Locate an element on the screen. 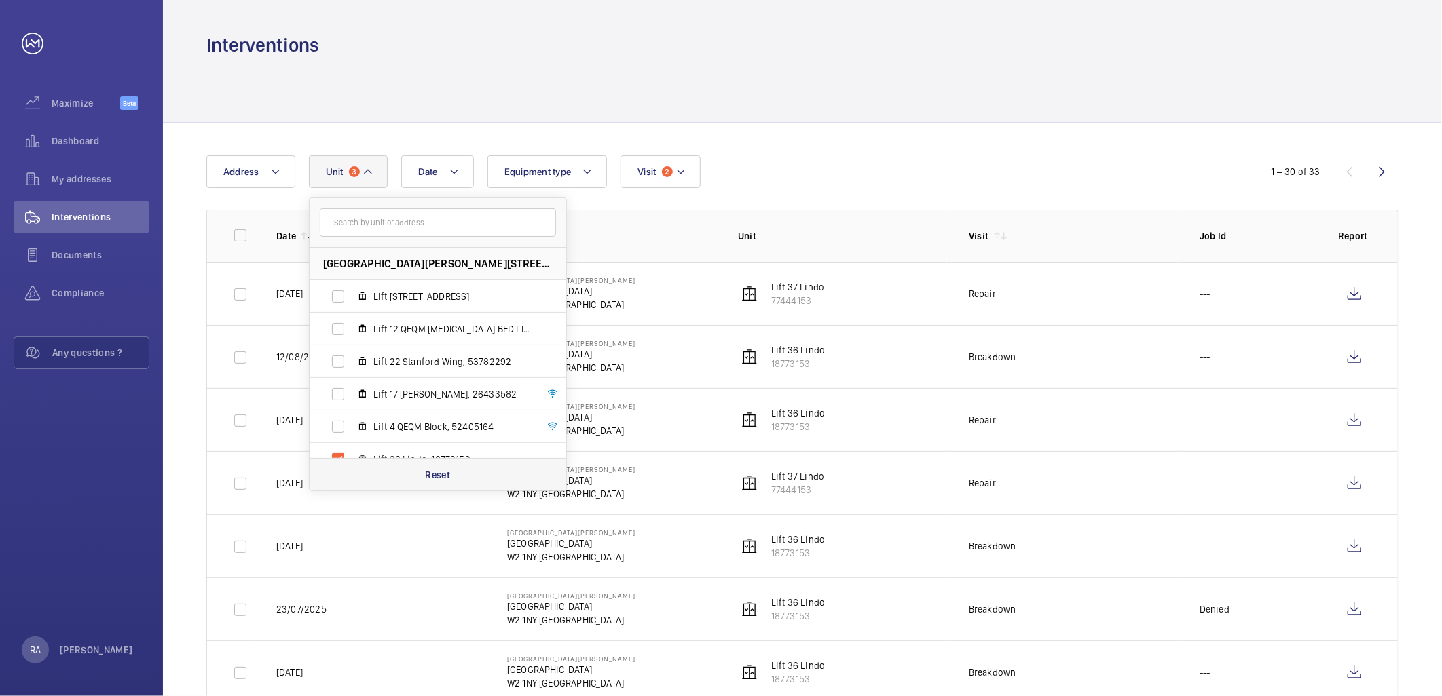  h1: Interventions is located at coordinates (263, 45).